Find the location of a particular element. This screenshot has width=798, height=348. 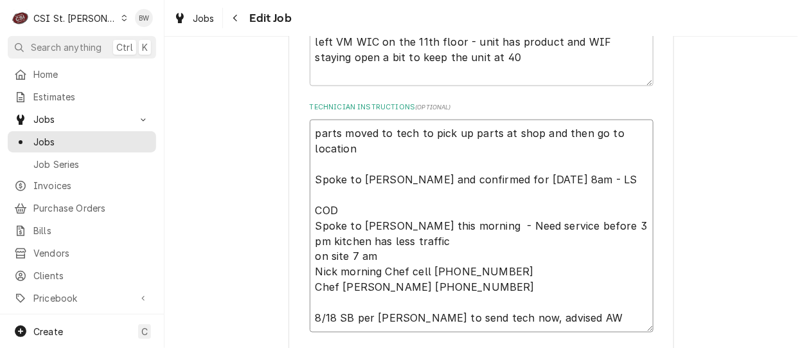

span: Search anything is located at coordinates (66, 47).